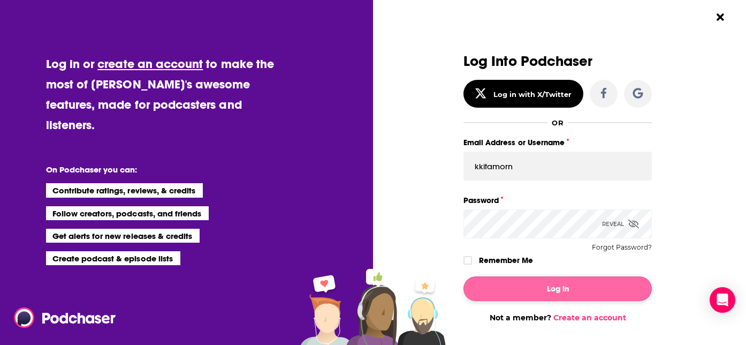  Describe the element at coordinates (558, 61) in the screenshot. I see `h3: Log Into Podchaser` at that location.